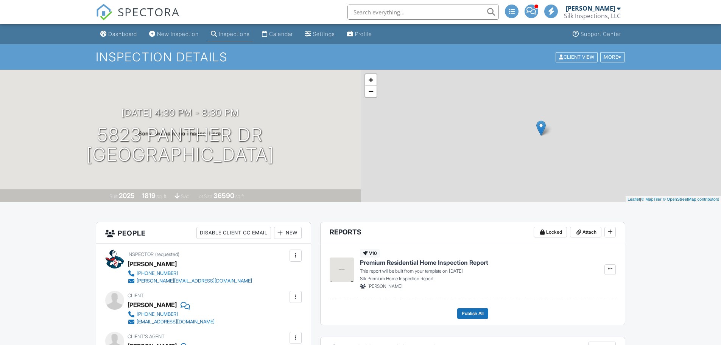 The width and height of the screenshot is (721, 345). I want to click on div: New Inspection, so click(178, 34).